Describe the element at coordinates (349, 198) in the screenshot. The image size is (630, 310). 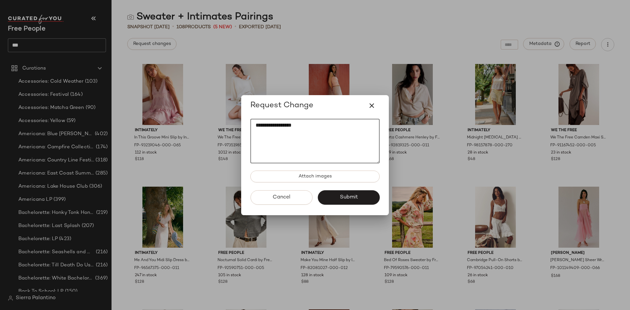
I see `button: Submit` at that location.